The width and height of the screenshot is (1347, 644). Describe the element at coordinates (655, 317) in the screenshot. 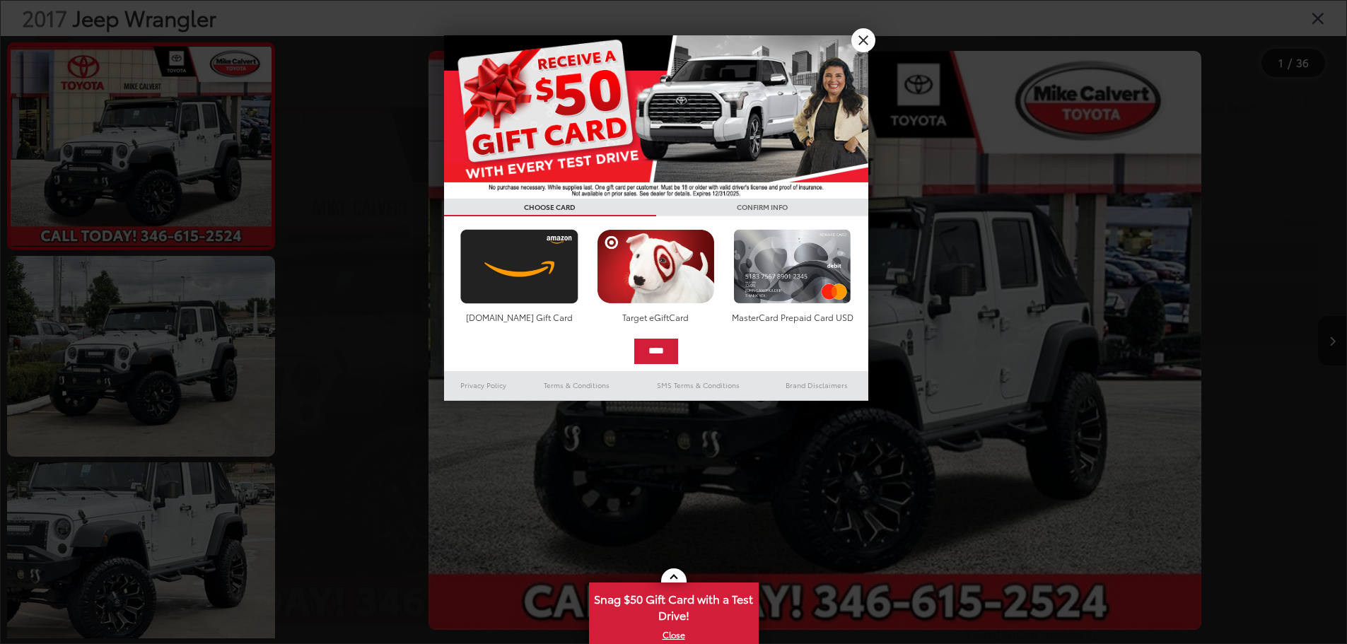

I see `div: Target eGiftCard` at that location.